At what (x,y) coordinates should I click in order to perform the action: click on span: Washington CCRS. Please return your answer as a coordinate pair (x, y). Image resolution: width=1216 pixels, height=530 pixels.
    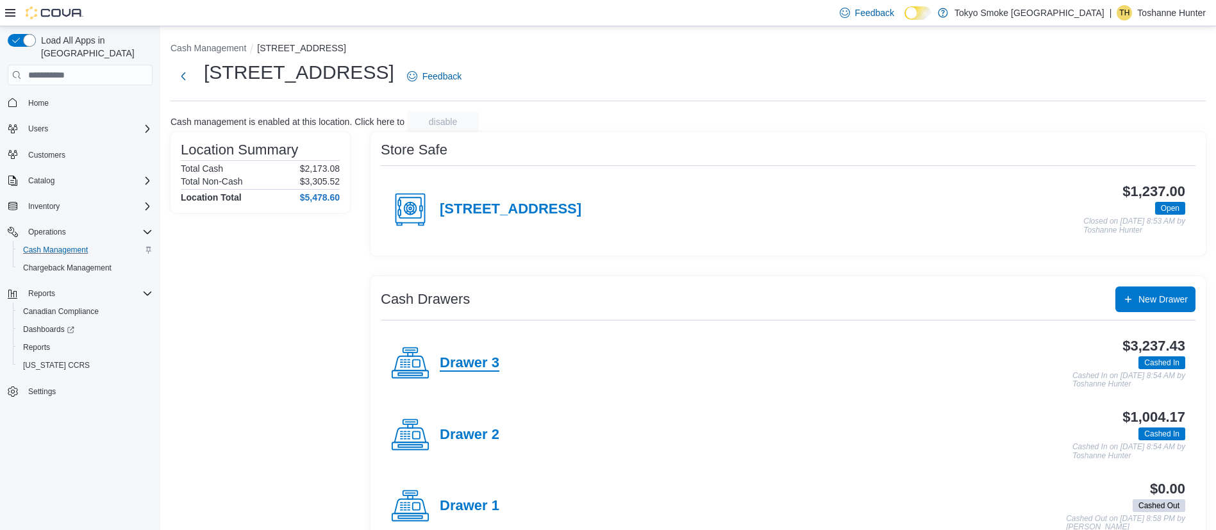
    Looking at the image, I should click on (85, 365).